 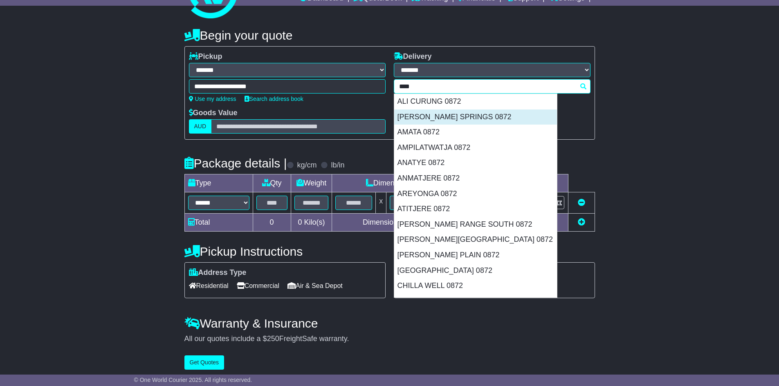 I want to click on span: Commercial, so click(x=258, y=286).